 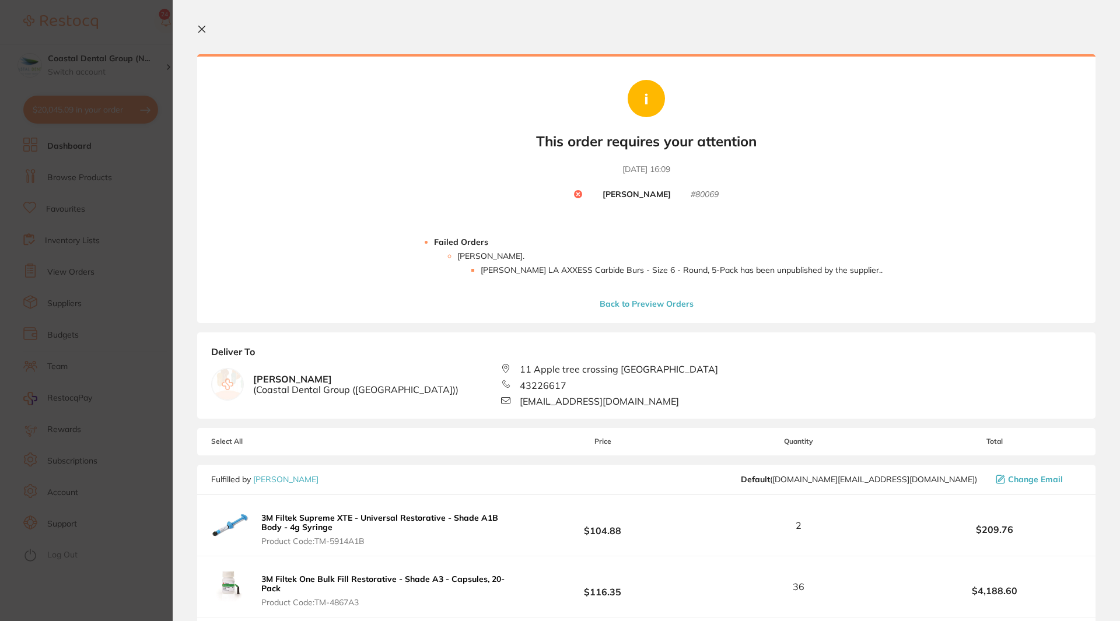 I want to click on button: Change Email, so click(x=1037, y=480).